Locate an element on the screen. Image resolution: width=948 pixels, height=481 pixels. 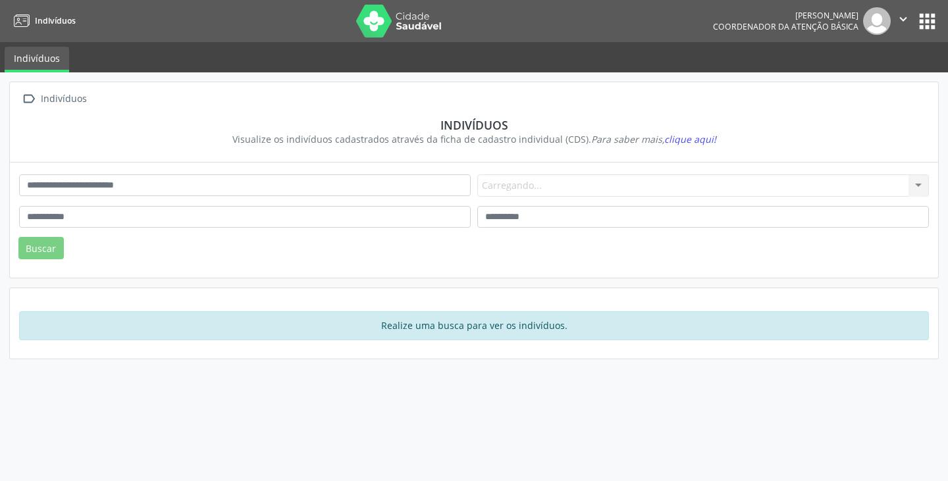
span: clique aqui! is located at coordinates (690, 139).